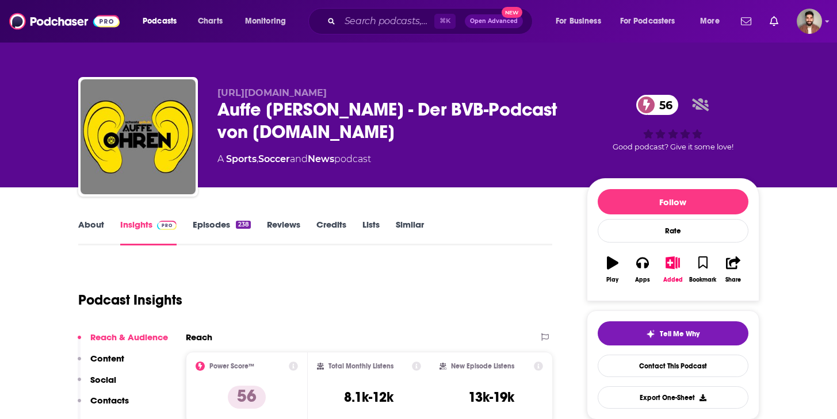 The width and height of the screenshot is (837, 419). Describe the element at coordinates (241, 159) in the screenshot. I see `a: Sports` at that location.